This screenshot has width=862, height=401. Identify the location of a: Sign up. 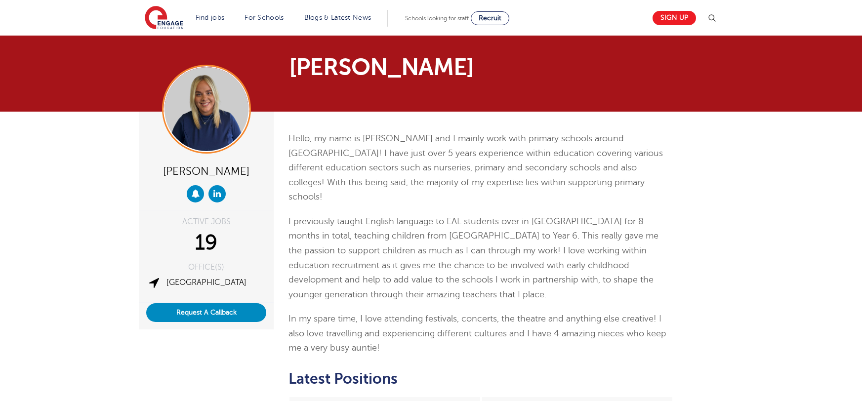
(675, 18).